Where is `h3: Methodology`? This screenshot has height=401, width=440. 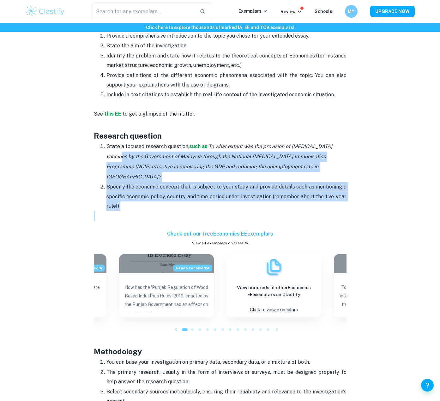
h3: Methodology is located at coordinates (220, 346).